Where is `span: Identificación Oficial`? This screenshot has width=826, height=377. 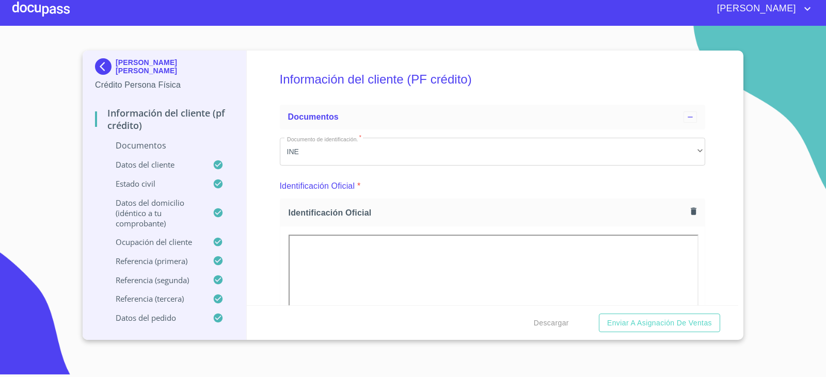
span: Identificación Oficial is located at coordinates (487, 213).